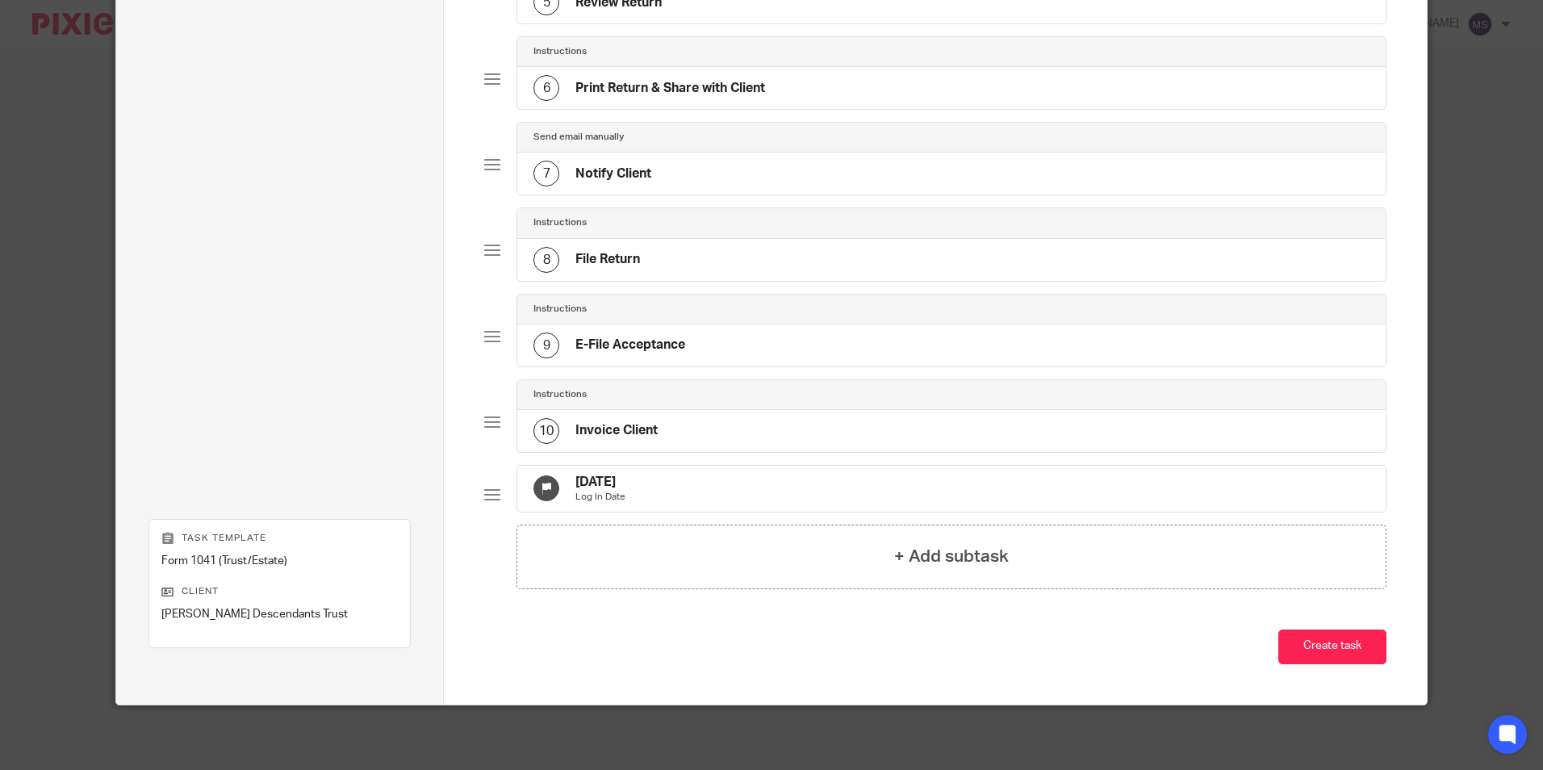 Image resolution: width=1543 pixels, height=770 pixels. I want to click on p: Log In Date, so click(600, 497).